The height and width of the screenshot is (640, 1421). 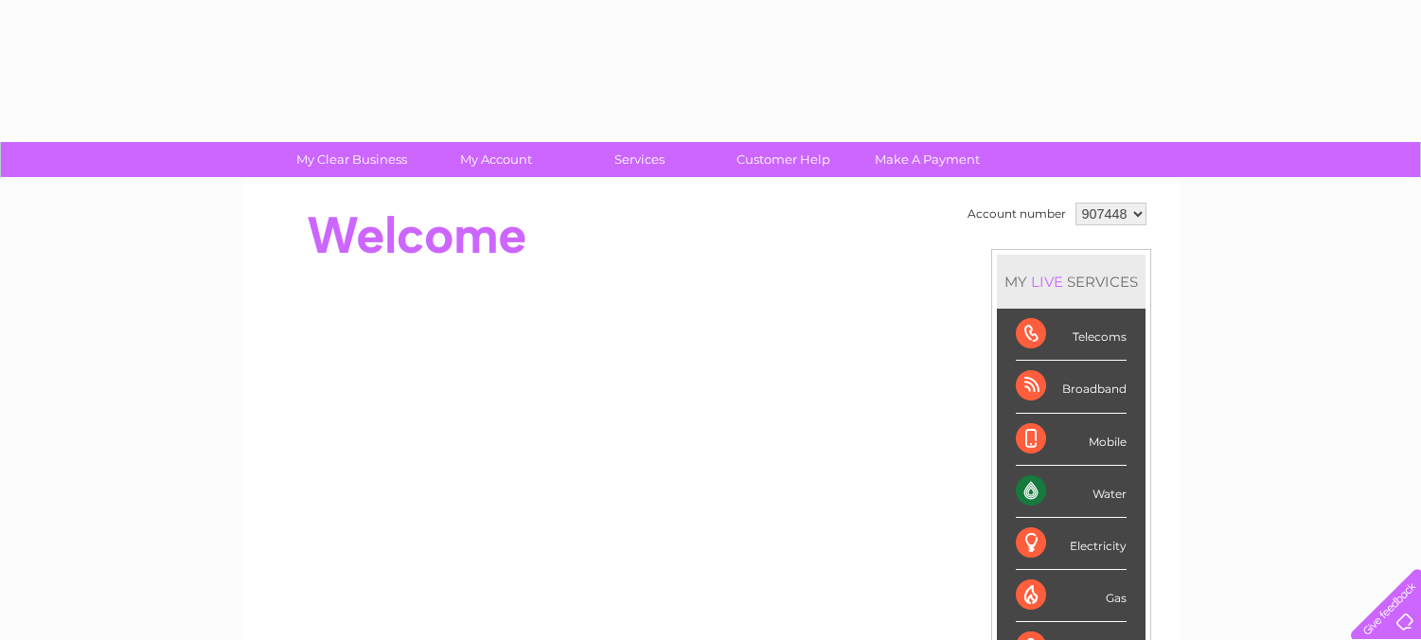 I want to click on div: MY SERVICES, so click(x=1071, y=281).